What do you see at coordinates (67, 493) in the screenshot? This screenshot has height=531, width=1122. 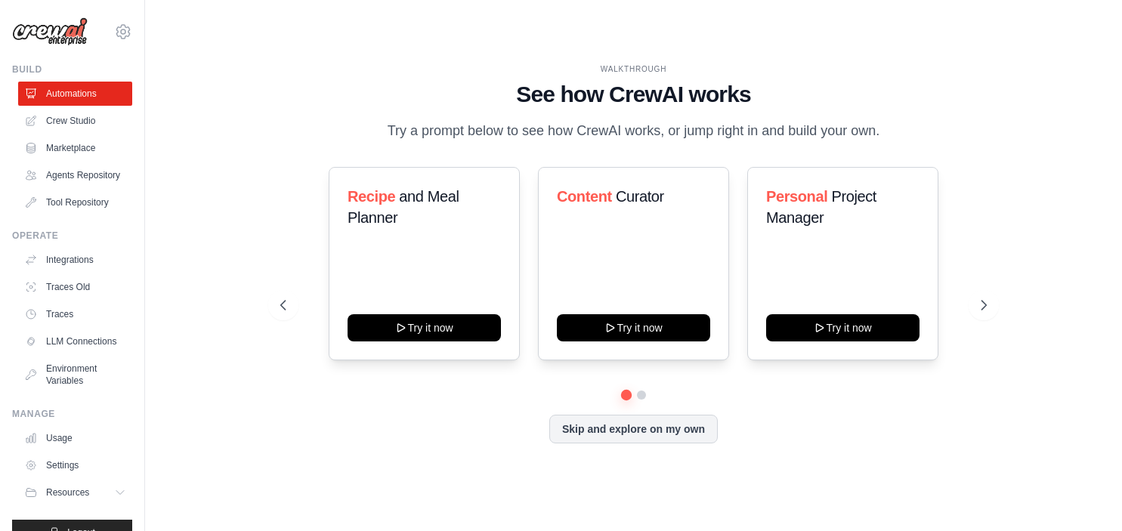 I see `span: Resources` at bounding box center [67, 493].